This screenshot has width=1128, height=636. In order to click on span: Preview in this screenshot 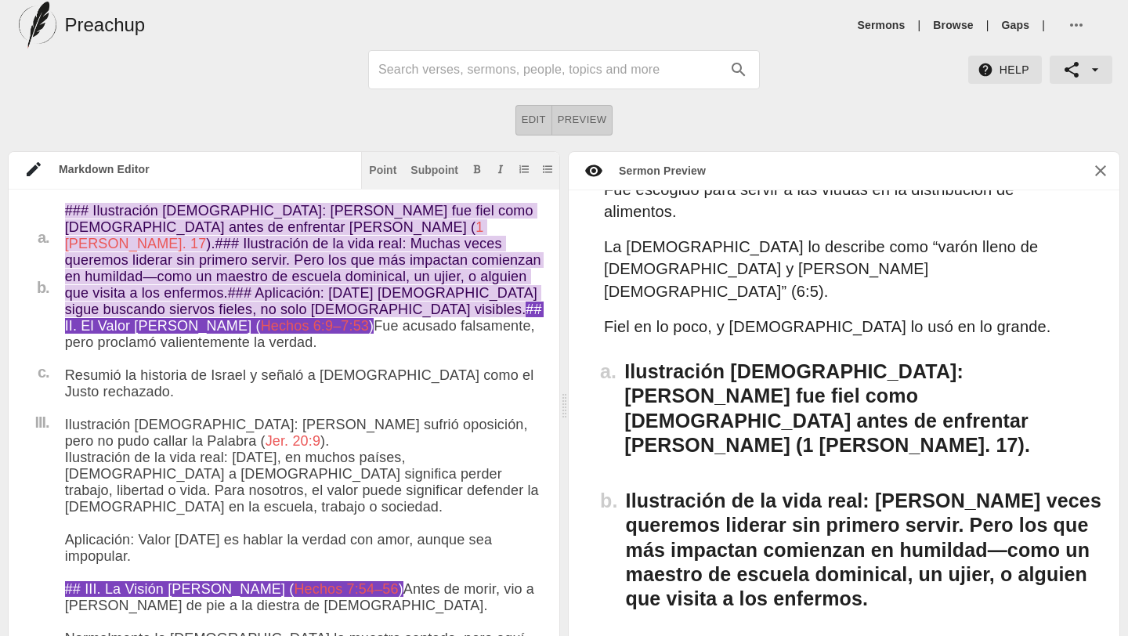, I will do `click(582, 120)`.